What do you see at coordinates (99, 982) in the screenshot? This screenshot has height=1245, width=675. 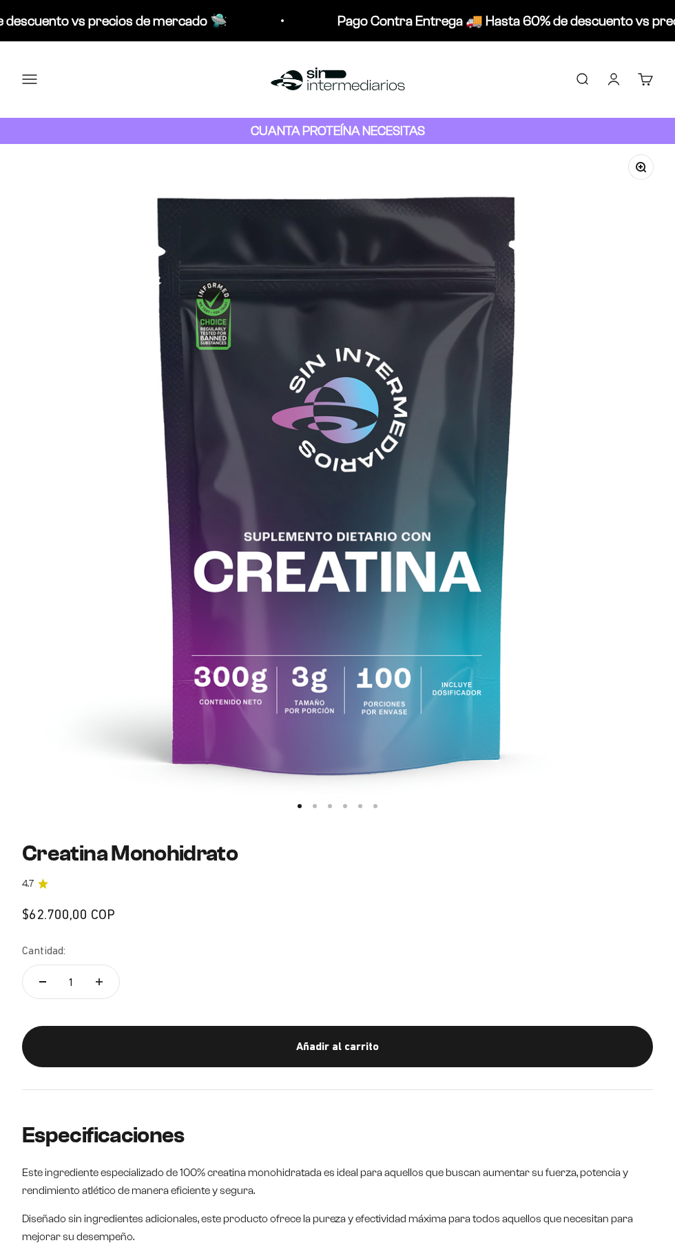 I see `button: Aumentar cantidad` at bounding box center [99, 982].